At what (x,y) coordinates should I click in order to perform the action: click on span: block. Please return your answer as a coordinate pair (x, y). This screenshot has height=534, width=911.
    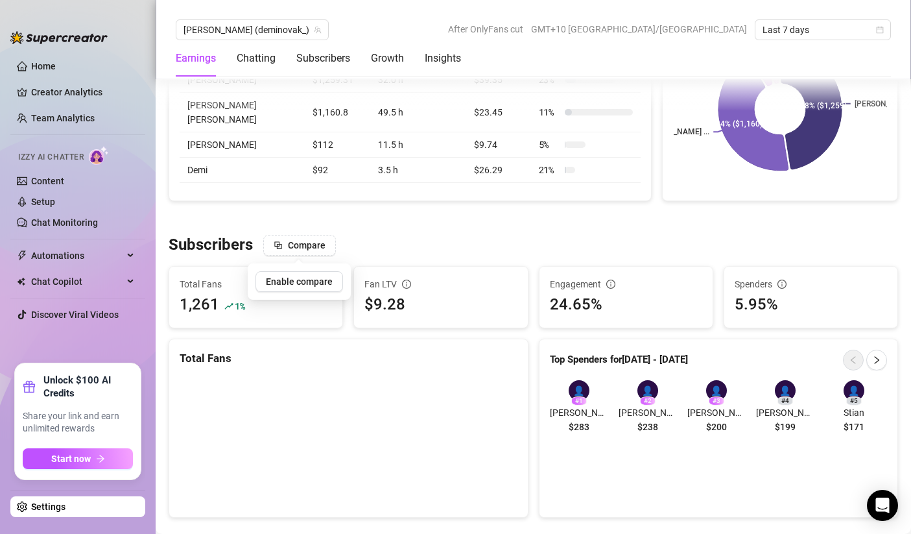
    Looking at the image, I should click on (278, 245).